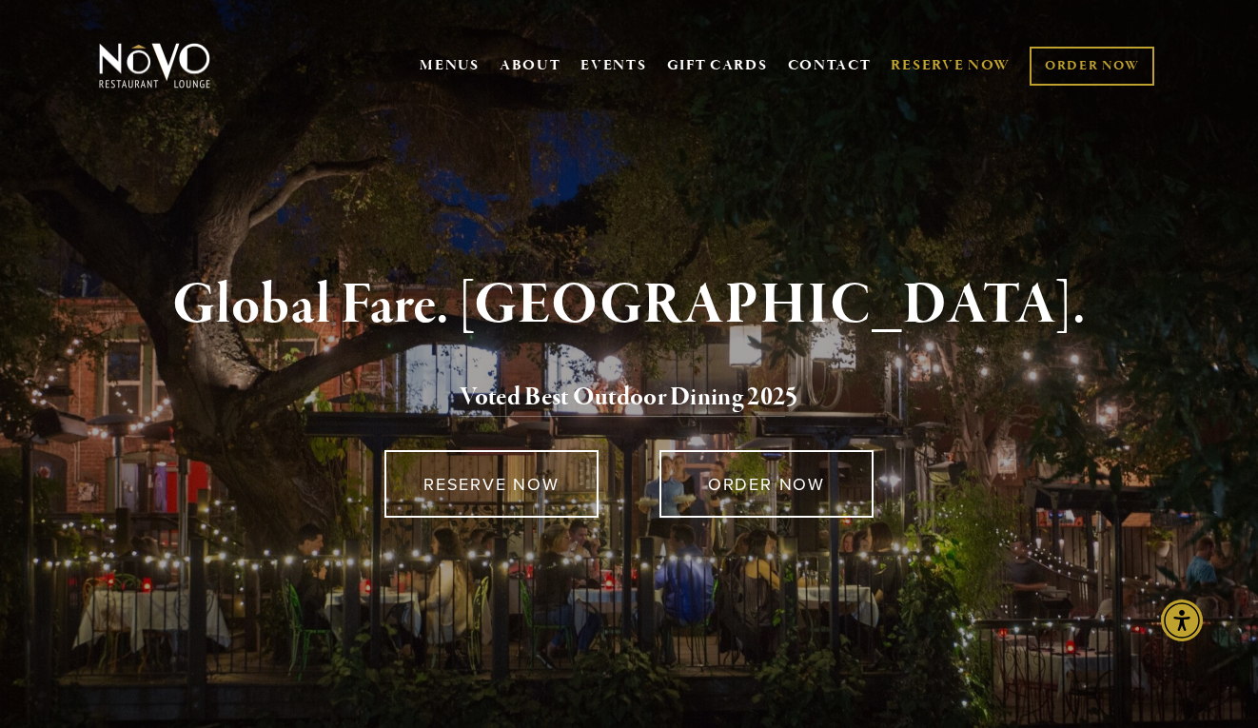 This screenshot has width=1258, height=728. Describe the element at coordinates (613, 66) in the screenshot. I see `a: EVENTS` at that location.